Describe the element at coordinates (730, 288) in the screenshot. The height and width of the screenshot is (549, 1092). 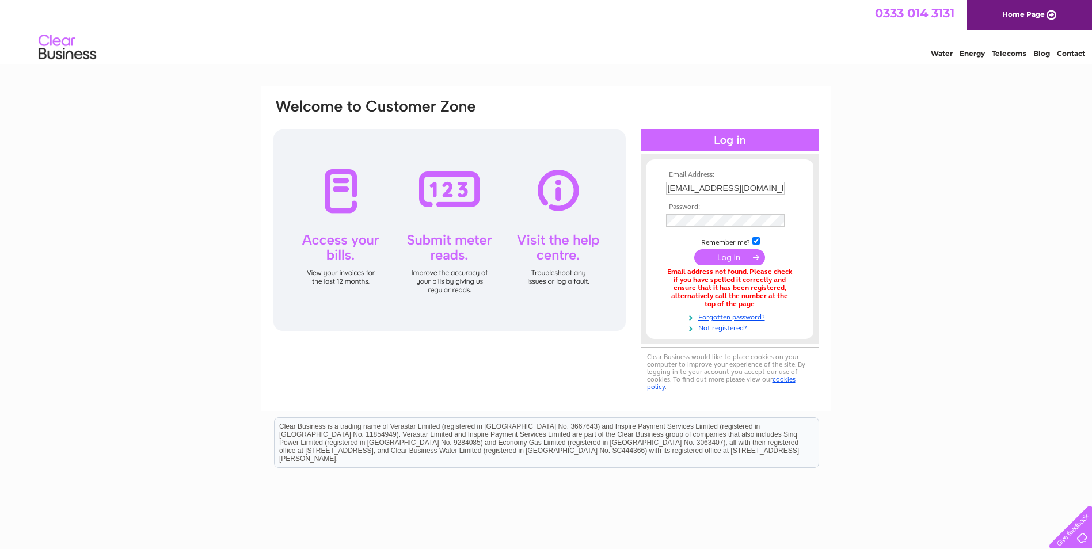
I see `div: Email address not found. Please check if you have spelled it correctly and ensure that it has bee...` at that location.